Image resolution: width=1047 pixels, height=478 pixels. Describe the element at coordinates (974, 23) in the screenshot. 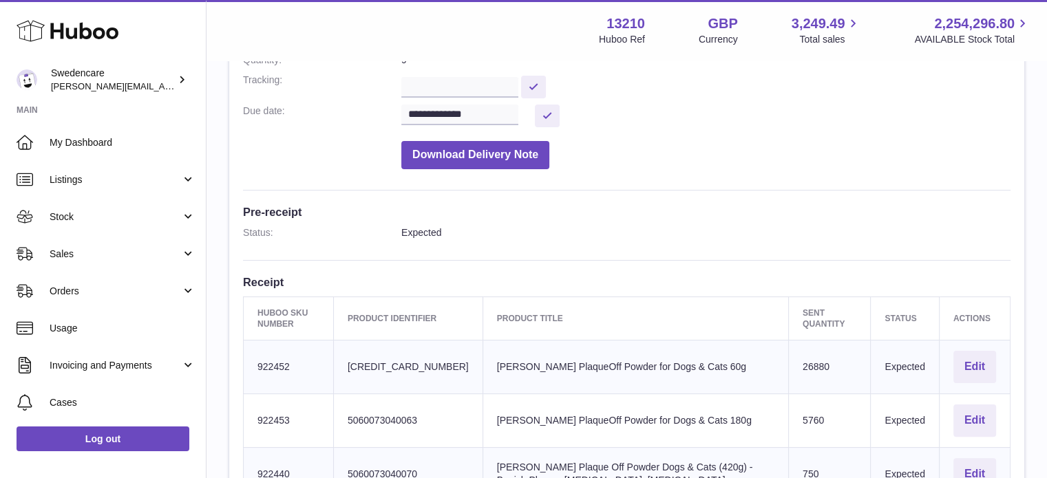

I see `span: 2,254,296.80` at that location.